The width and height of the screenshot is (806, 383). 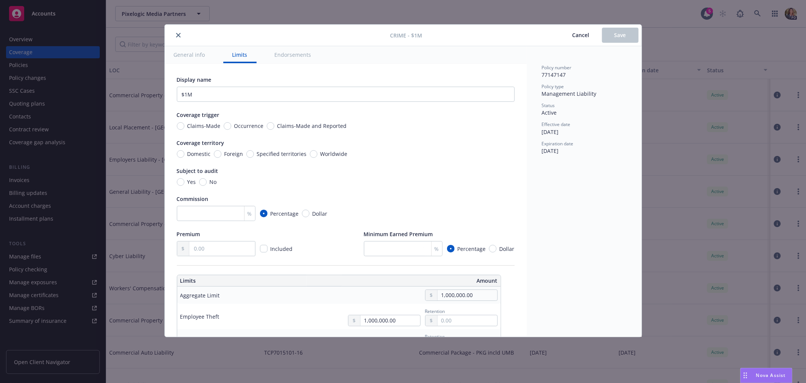 I want to click on div: Employee Theft, so click(x=200, y=316).